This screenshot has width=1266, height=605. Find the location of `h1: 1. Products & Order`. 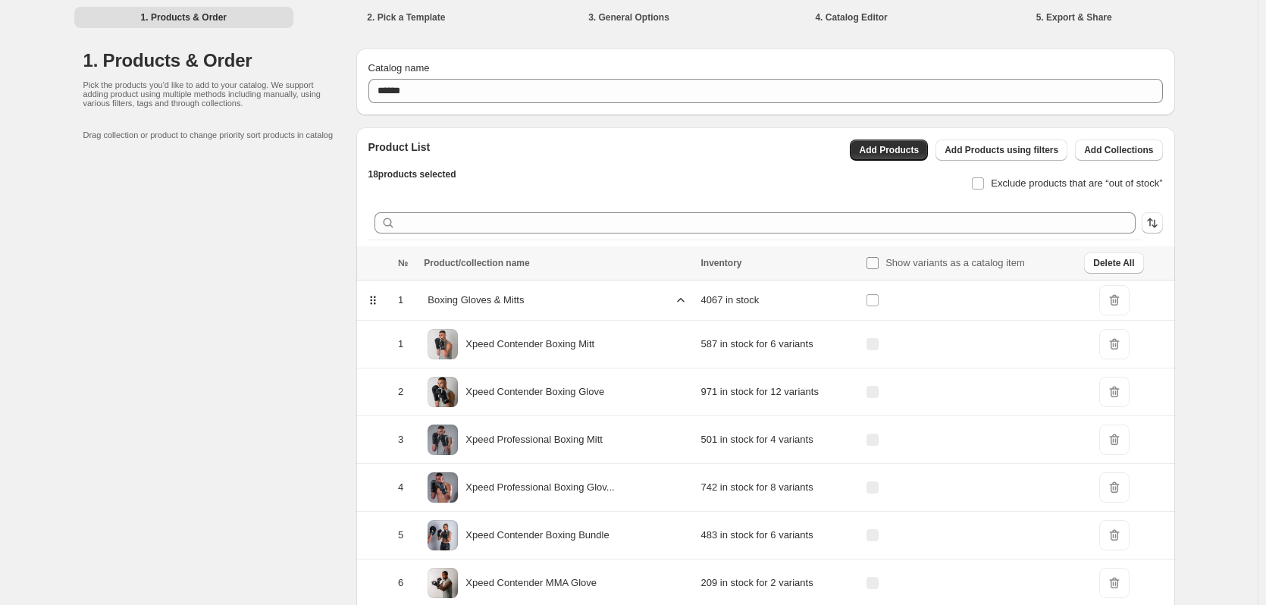

h1: 1. Products & Order is located at coordinates (220, 61).